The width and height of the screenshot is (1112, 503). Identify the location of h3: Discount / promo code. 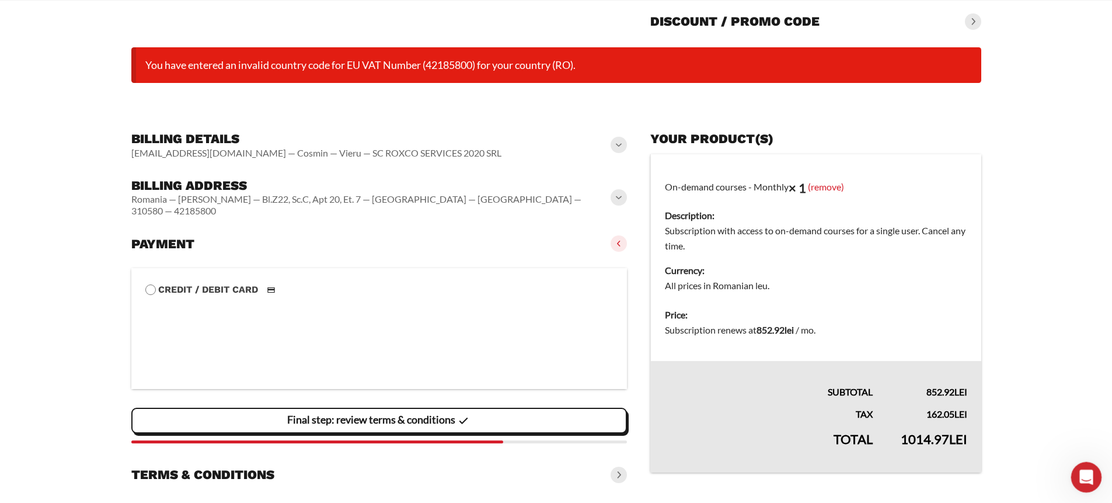
(735, 22).